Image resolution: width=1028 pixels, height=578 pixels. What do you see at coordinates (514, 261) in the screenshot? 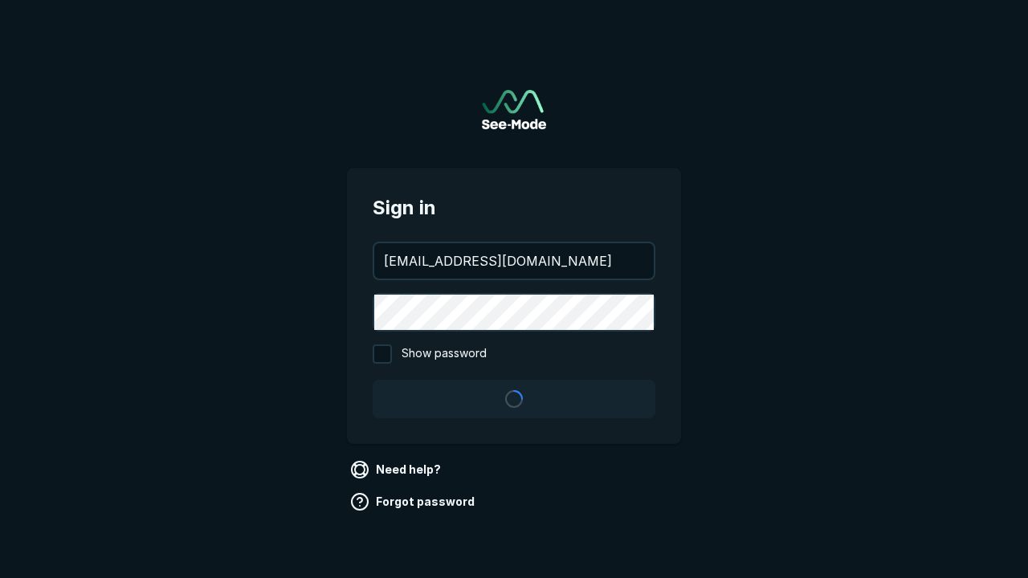
I see `input: your@email.com` at bounding box center [514, 261].